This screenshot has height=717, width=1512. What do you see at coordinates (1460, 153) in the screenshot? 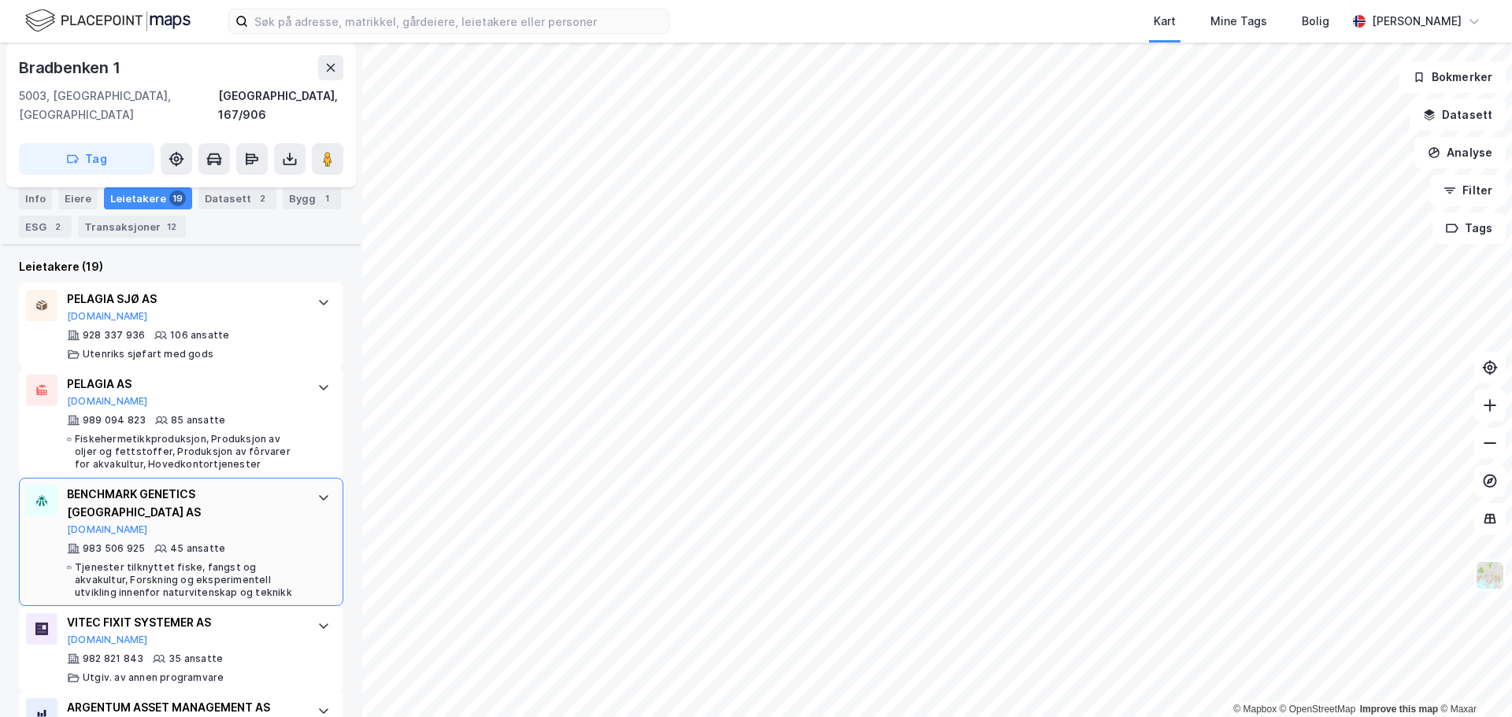
I see `button: Analyse` at bounding box center [1460, 153].